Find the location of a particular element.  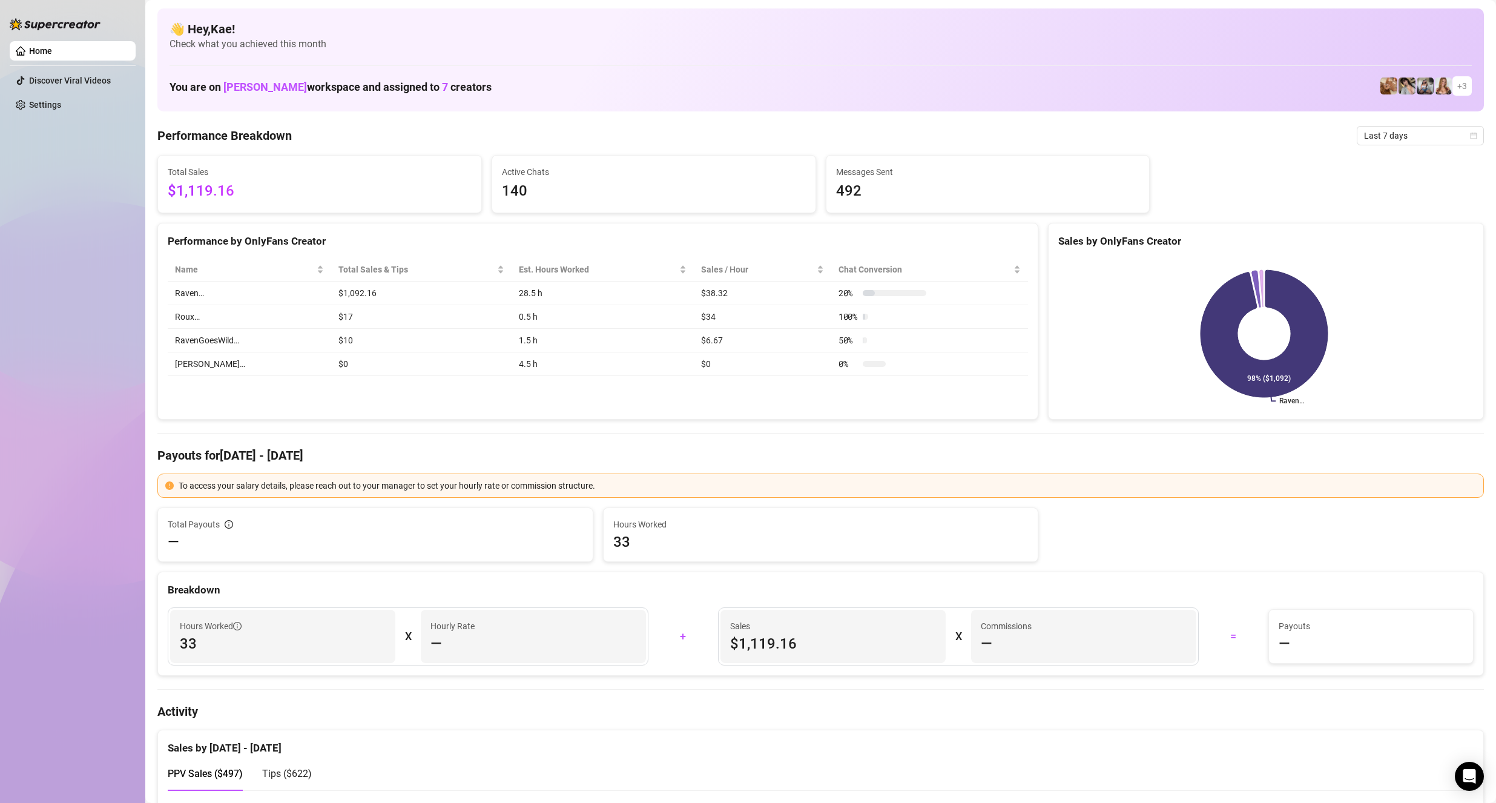

th: Total Sales & Tips is located at coordinates (421, 269).